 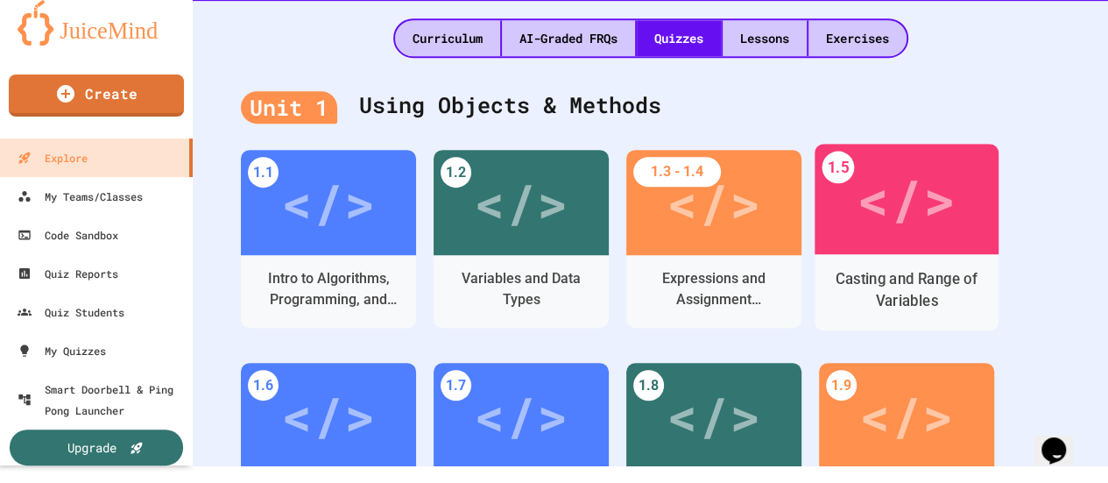 I want to click on div: 1.7, so click(x=456, y=385).